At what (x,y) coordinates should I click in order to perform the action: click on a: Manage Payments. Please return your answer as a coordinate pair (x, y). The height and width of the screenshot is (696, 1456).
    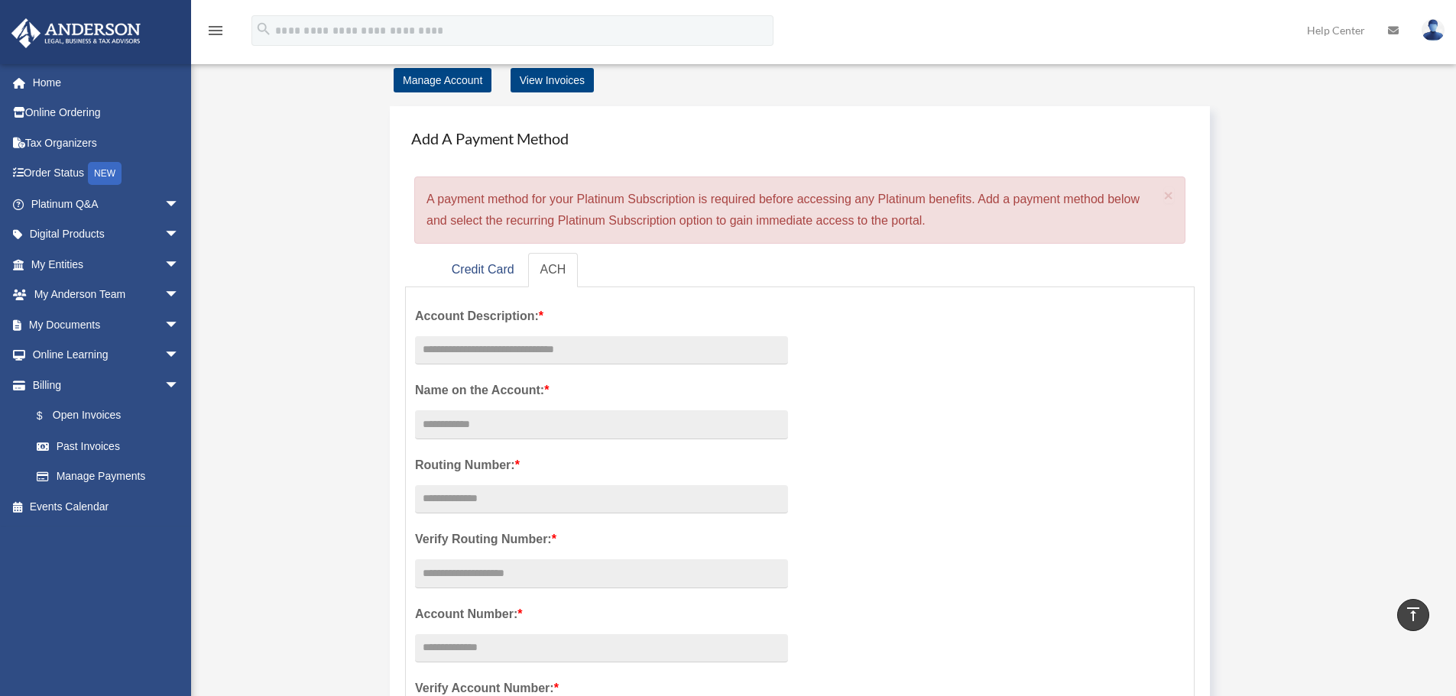
    Looking at the image, I should click on (108, 477).